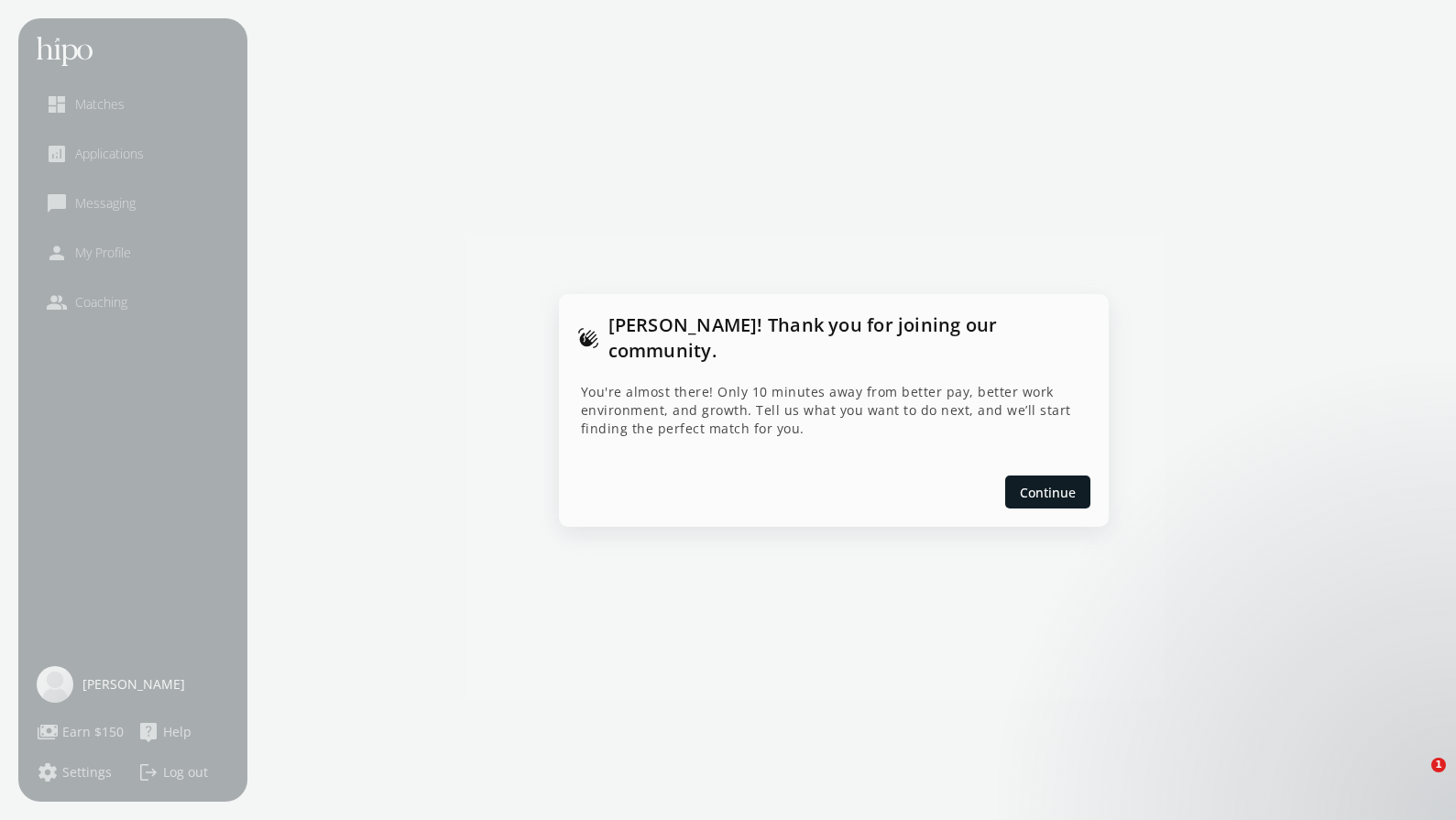  I want to click on p: You're almost there! Only 10 minutes away from better pay, better work environment, and growth. T..., so click(834, 411).